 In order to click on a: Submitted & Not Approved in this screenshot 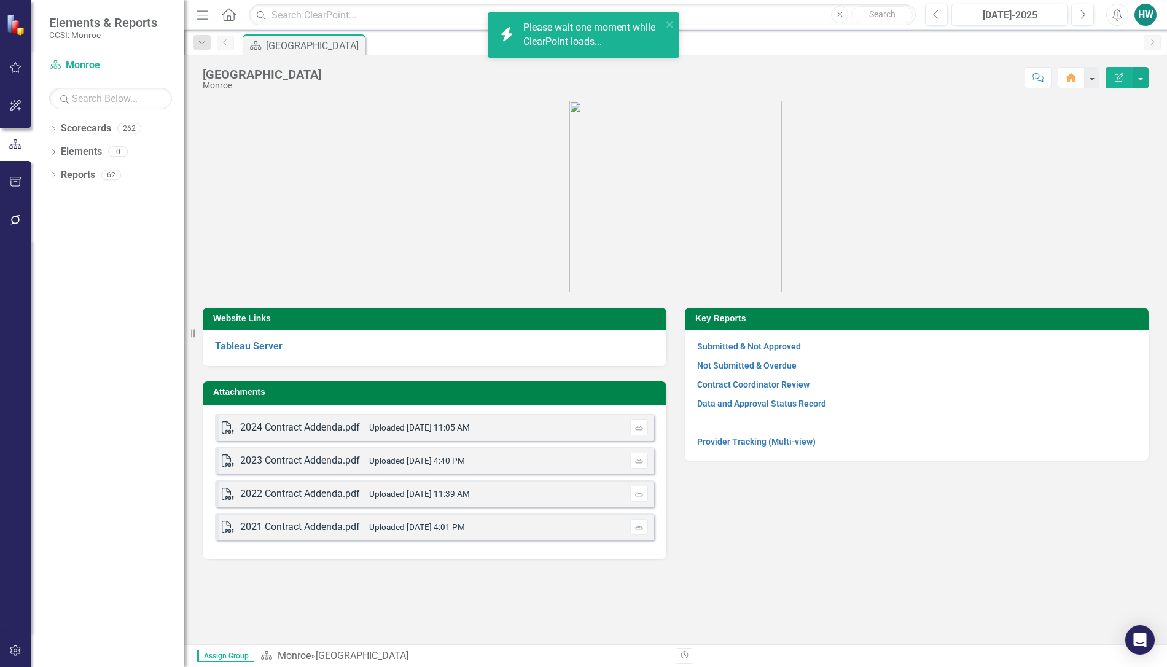, I will do `click(749, 346)`.